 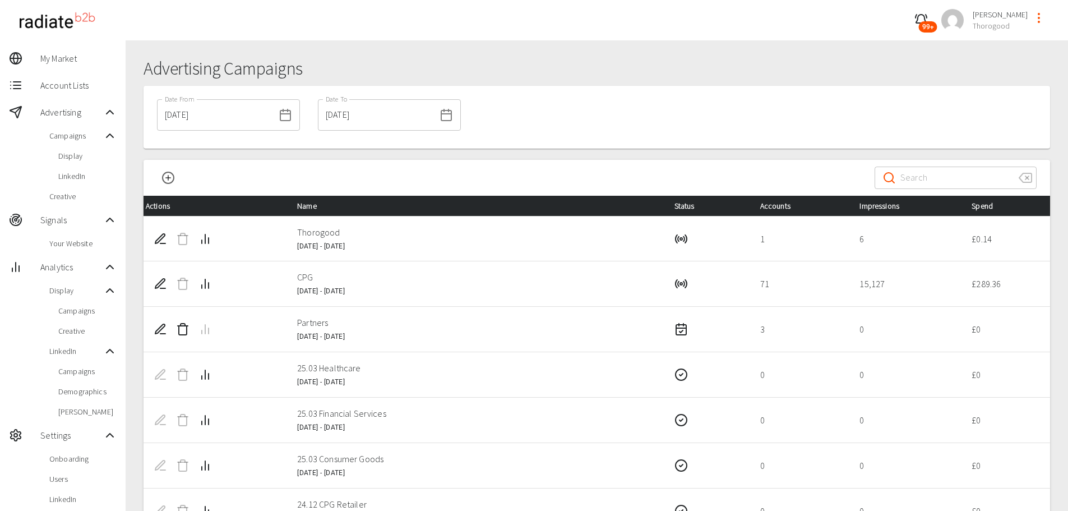 What do you see at coordinates (83, 458) in the screenshot?
I see `span: Onboarding` at bounding box center [83, 458].